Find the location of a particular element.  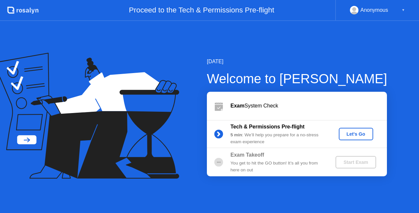

div: System Check is located at coordinates (308, 106).